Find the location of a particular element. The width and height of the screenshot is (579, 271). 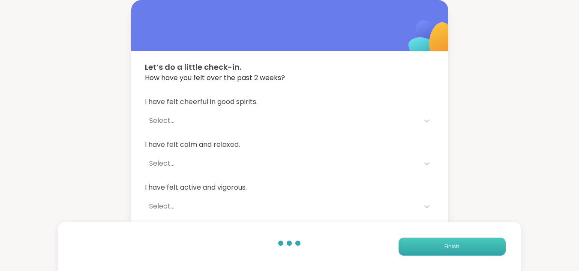

span: Finish is located at coordinates (452, 247).